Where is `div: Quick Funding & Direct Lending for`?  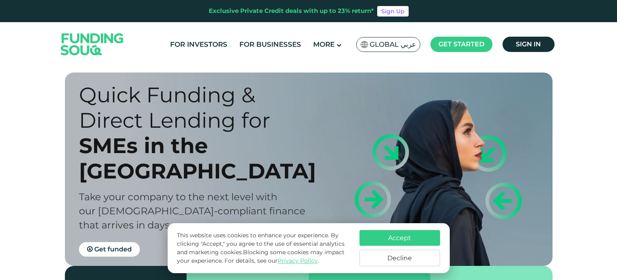
div: Quick Funding & Direct Lending for is located at coordinates (201, 108).